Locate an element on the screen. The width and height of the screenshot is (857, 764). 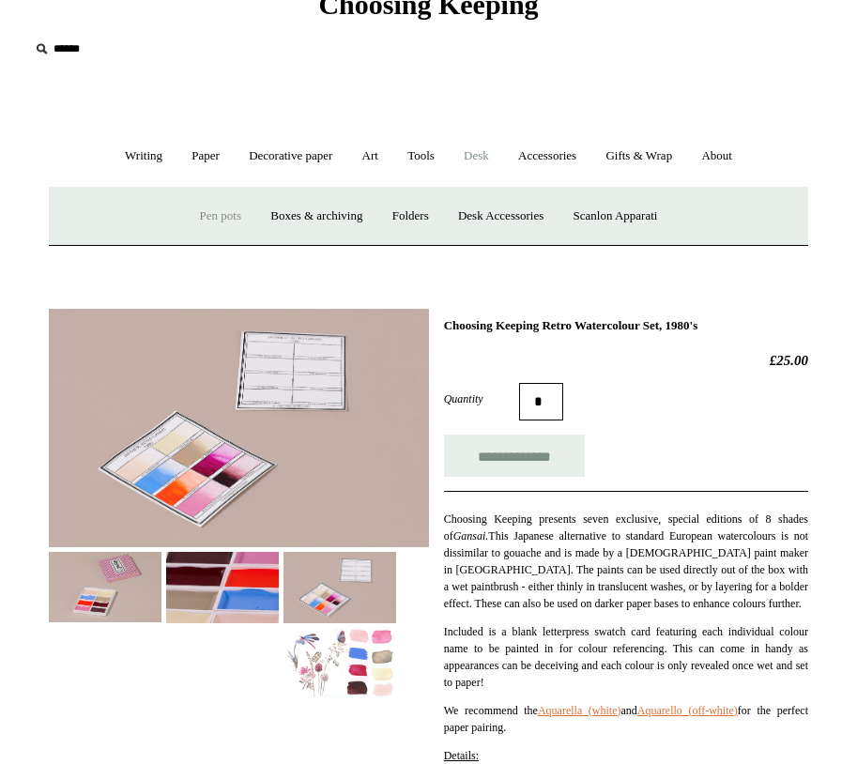
a: Tools is located at coordinates (421, 156).